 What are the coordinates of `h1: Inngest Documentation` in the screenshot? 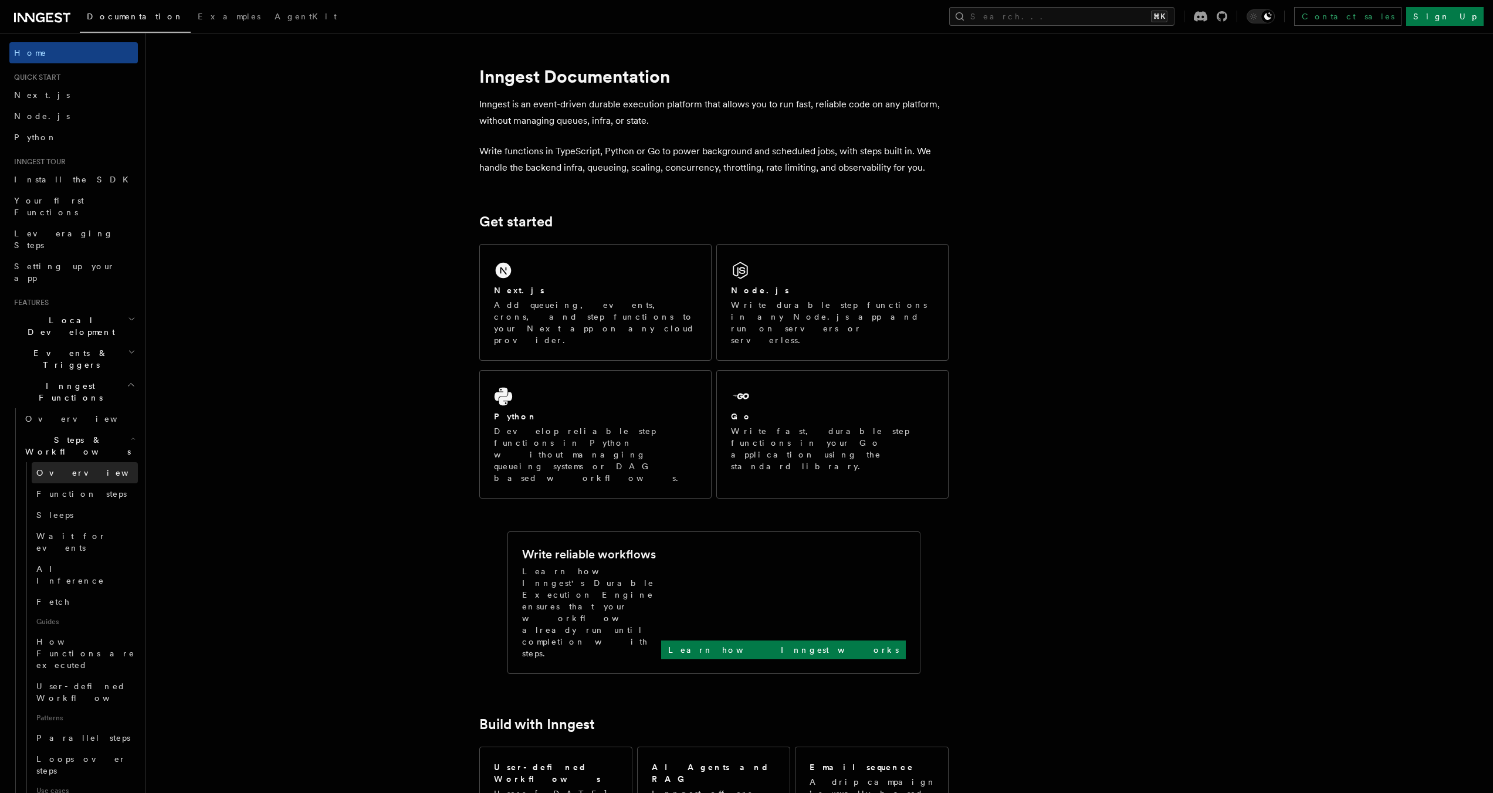 It's located at (714, 76).